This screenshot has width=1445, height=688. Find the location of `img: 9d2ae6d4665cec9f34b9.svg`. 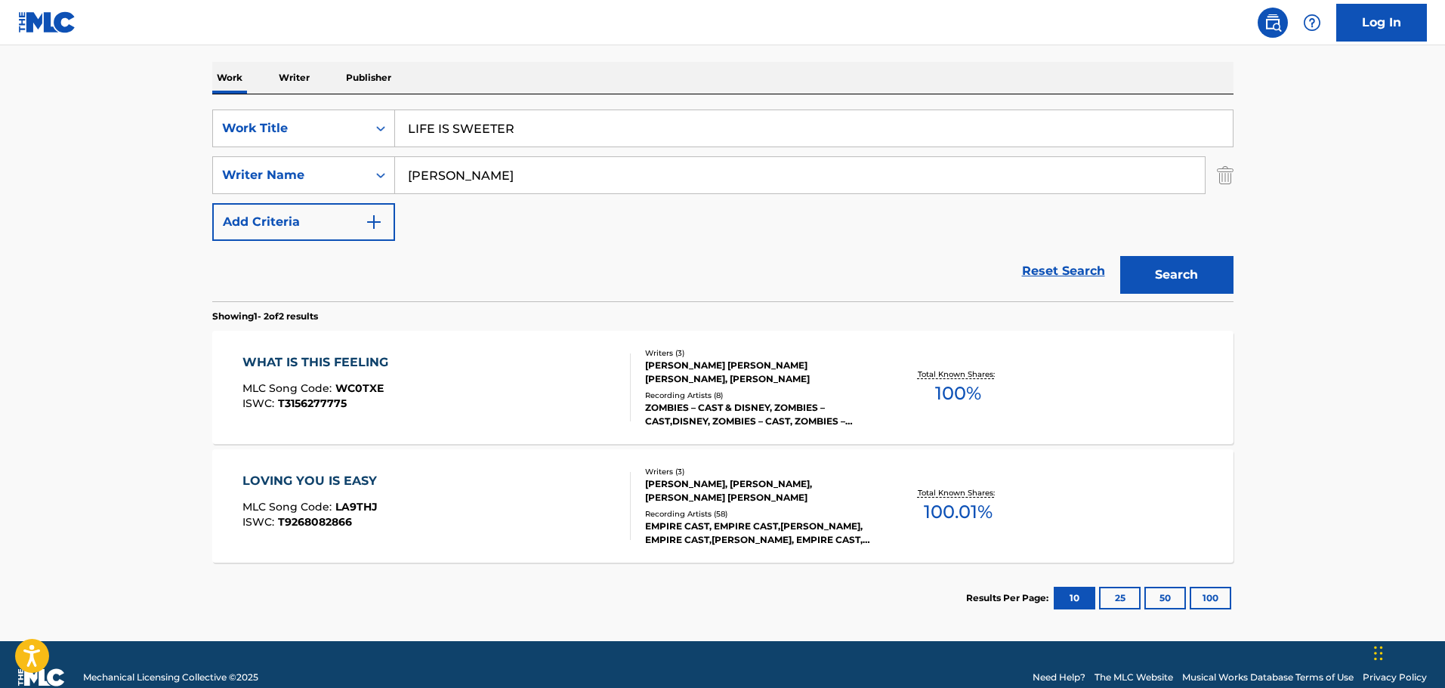

img: 9d2ae6d4665cec9f34b9.svg is located at coordinates (374, 222).